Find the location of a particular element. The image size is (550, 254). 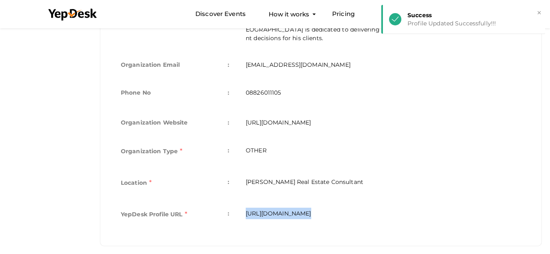

td: Organization Email is located at coordinates (175, 65).